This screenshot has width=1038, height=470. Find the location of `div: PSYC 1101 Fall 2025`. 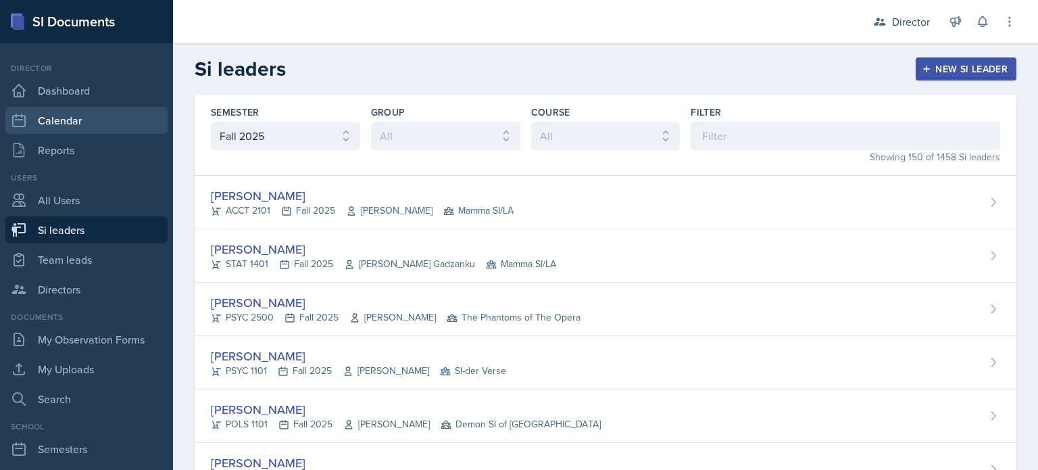

div: PSYC 1101 Fall 2025 is located at coordinates (358, 370).